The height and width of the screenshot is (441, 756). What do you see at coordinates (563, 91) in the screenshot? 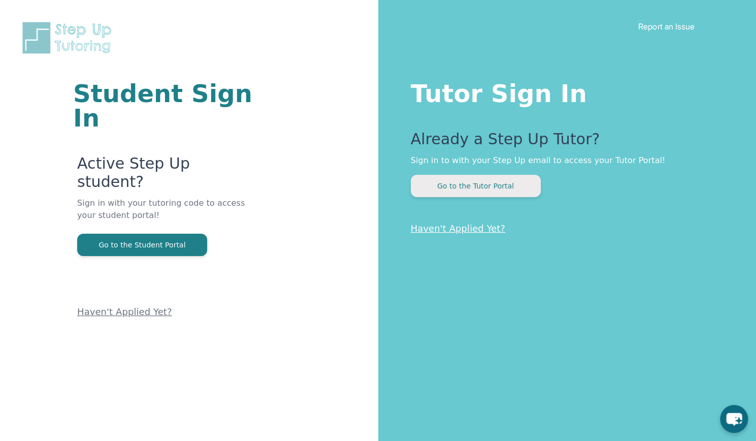
I see `h1: Tutor Sign In` at bounding box center [563, 91].